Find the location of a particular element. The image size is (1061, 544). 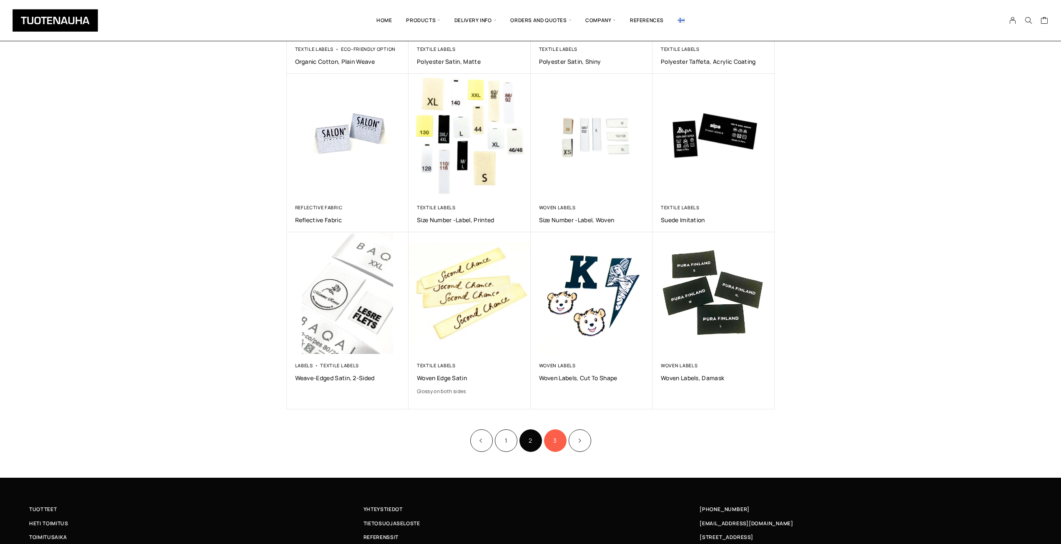

a: Woven labels, Damask is located at coordinates (713, 378).